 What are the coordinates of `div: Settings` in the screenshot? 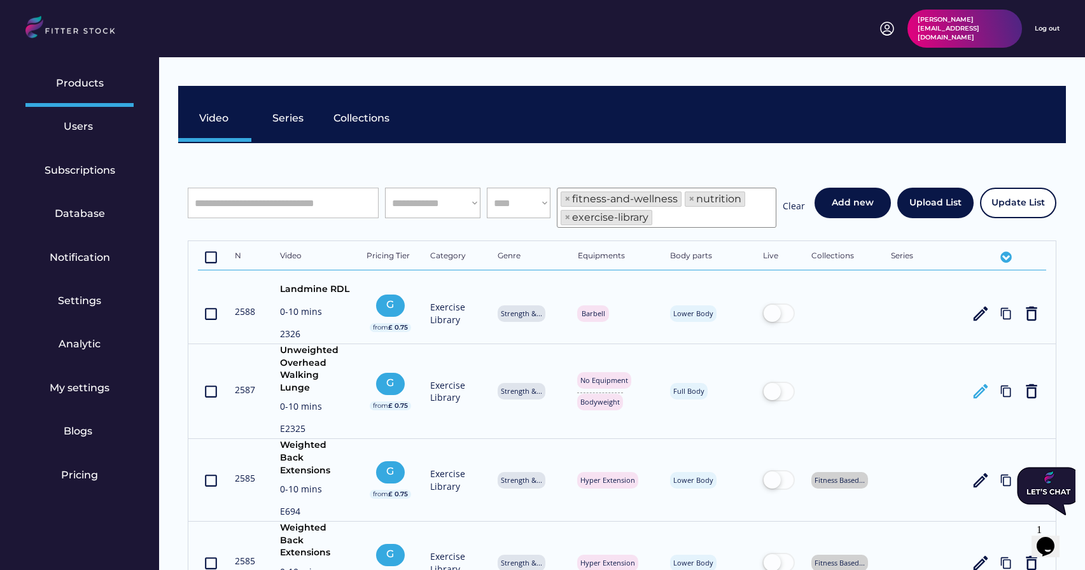 It's located at (80, 301).